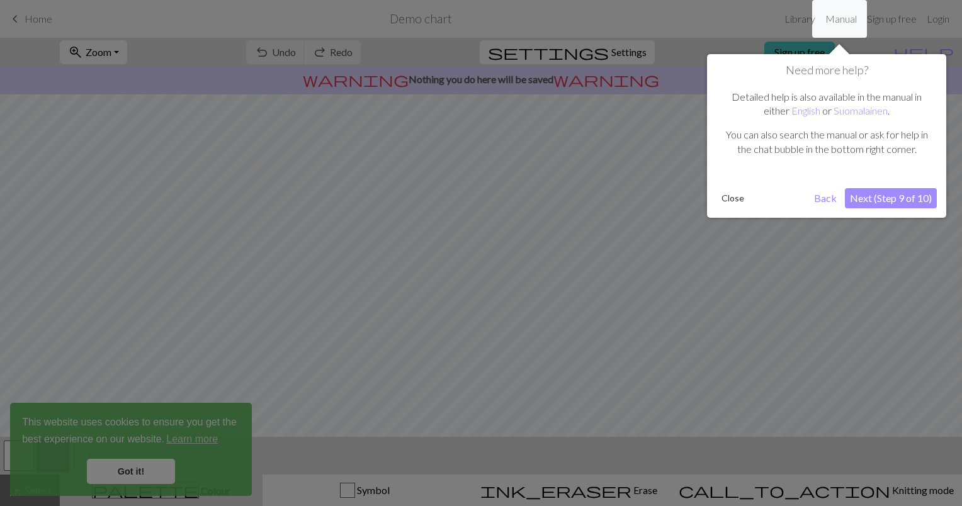 Image resolution: width=962 pixels, height=506 pixels. Describe the element at coordinates (861, 110) in the screenshot. I see `a: Suomalainen` at that location.